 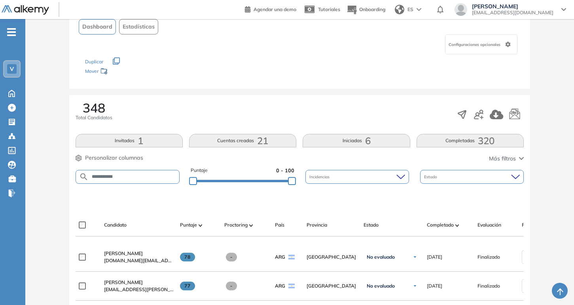 I want to click on span: Dashboard, so click(x=97, y=27).